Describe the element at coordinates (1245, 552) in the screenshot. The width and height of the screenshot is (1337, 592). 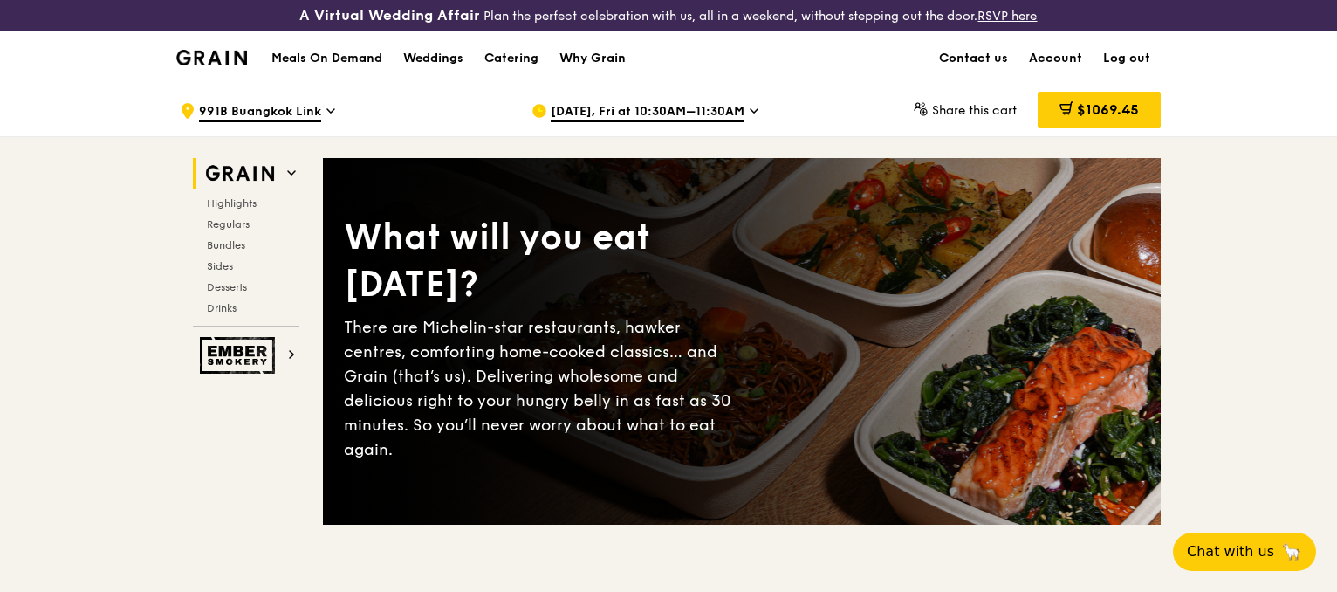
I see `button: Chat with us🦙` at that location.